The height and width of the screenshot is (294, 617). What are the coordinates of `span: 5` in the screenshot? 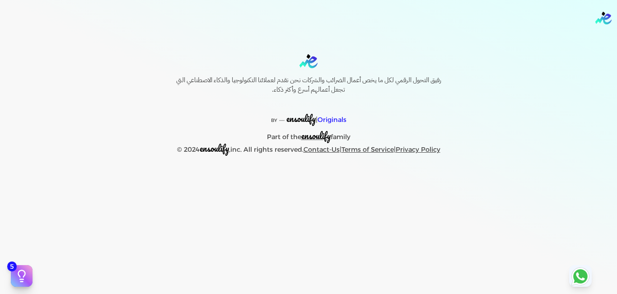 It's located at (12, 267).